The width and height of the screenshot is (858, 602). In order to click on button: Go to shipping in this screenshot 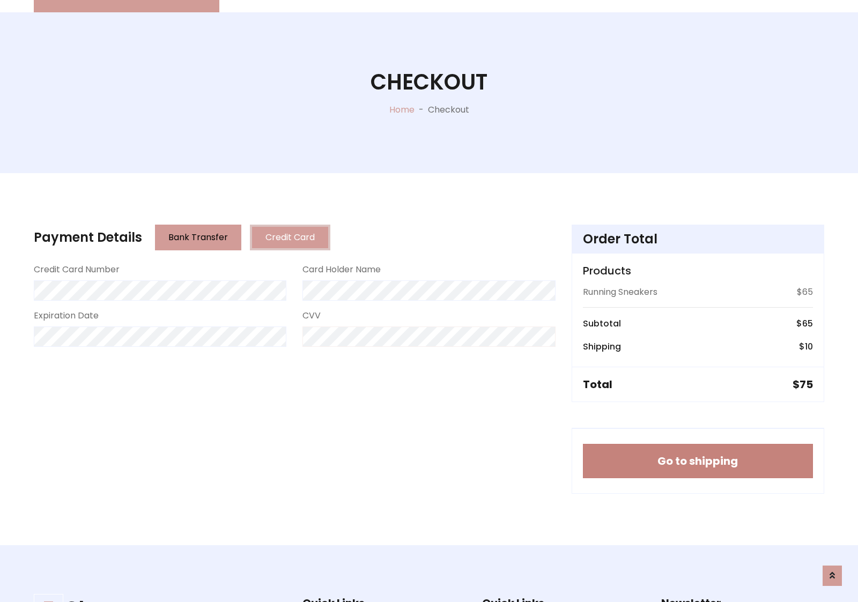, I will do `click(697, 461)`.